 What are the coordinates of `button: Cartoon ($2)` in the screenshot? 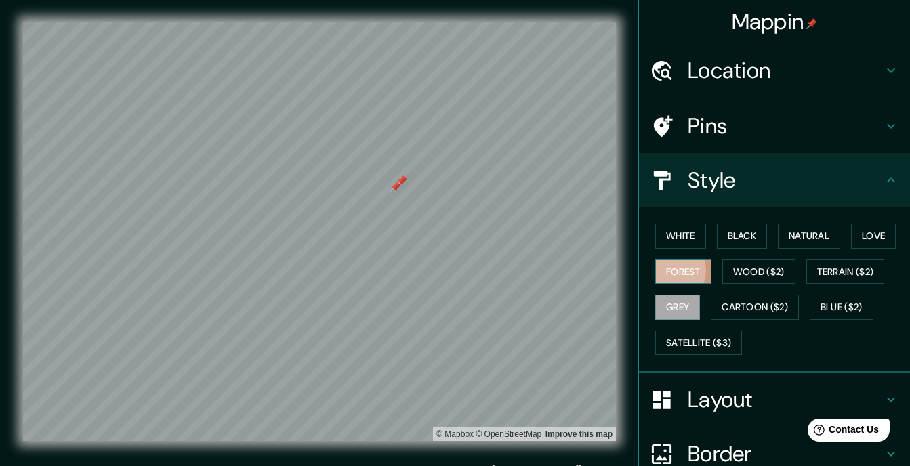 It's located at (755, 307).